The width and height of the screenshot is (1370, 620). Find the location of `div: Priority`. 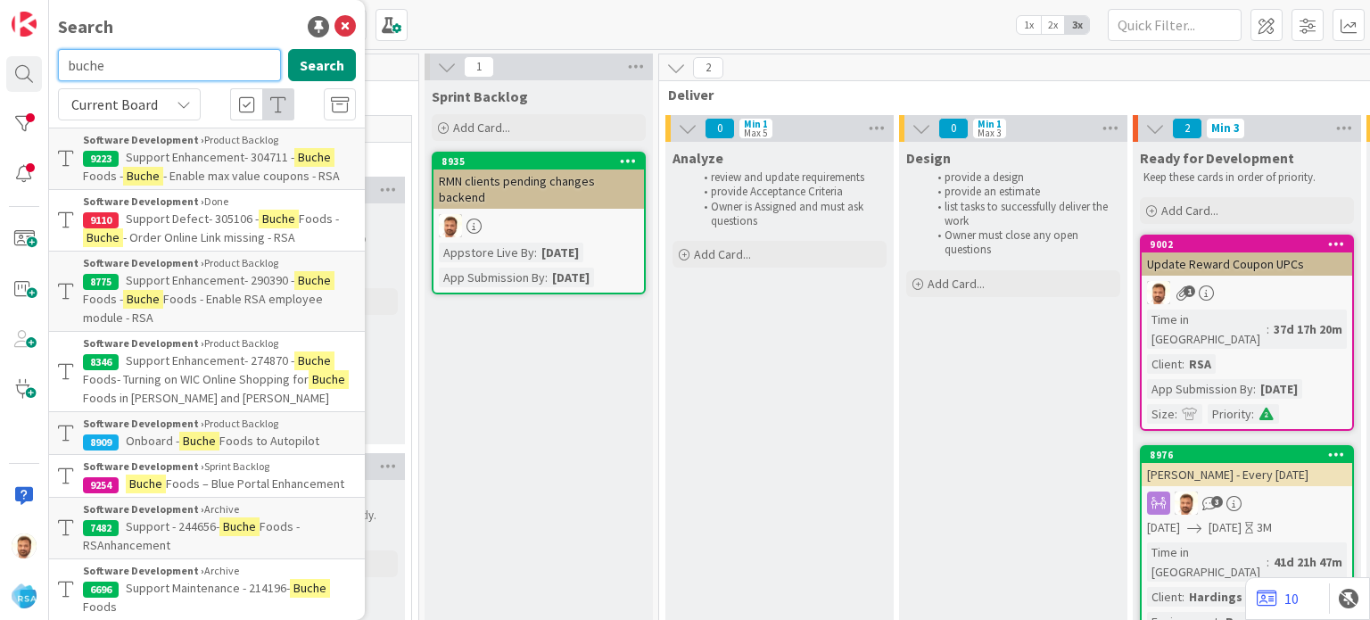

div: Priority is located at coordinates (1229, 414).